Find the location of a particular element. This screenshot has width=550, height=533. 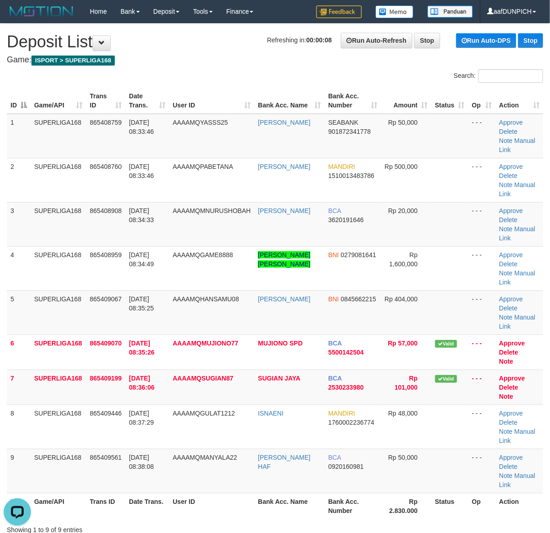

span: AAAAMQSUGIAN87 is located at coordinates (203, 378).